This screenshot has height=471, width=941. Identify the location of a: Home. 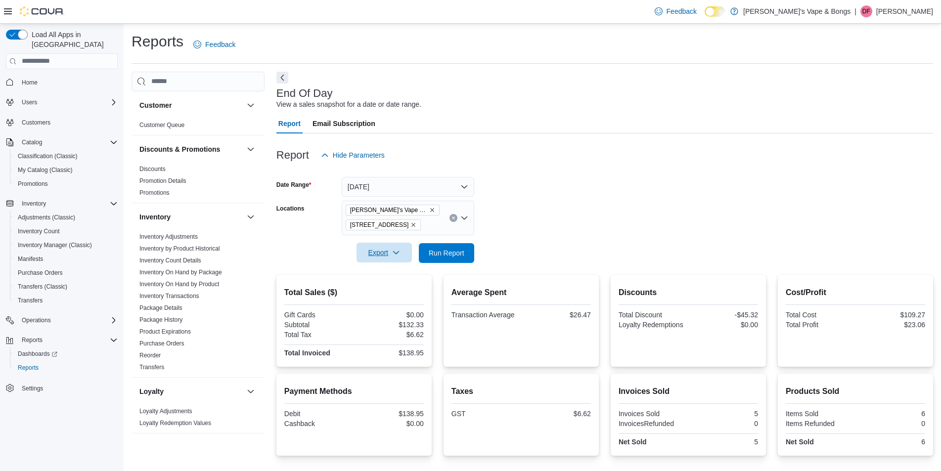
(30, 83).